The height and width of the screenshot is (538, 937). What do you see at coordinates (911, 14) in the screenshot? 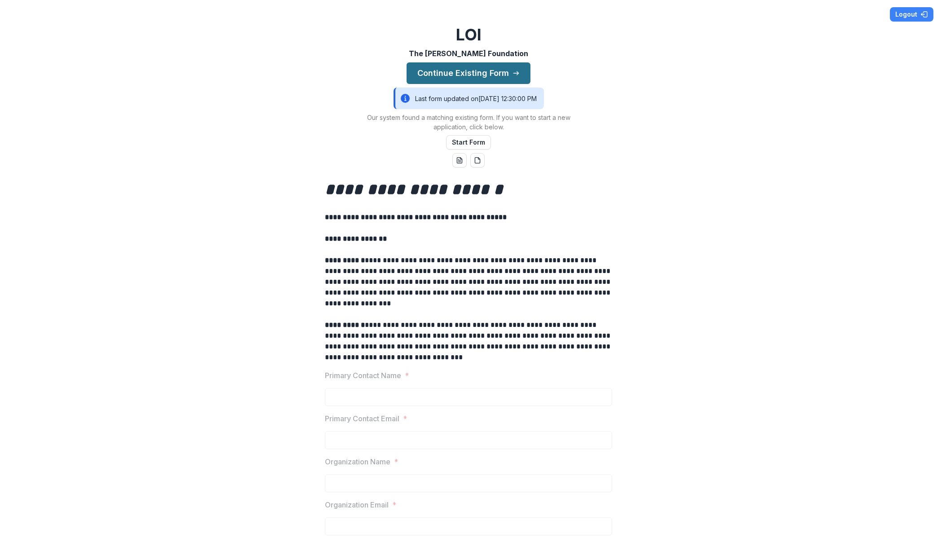
I see `button: Logout` at bounding box center [911, 14].